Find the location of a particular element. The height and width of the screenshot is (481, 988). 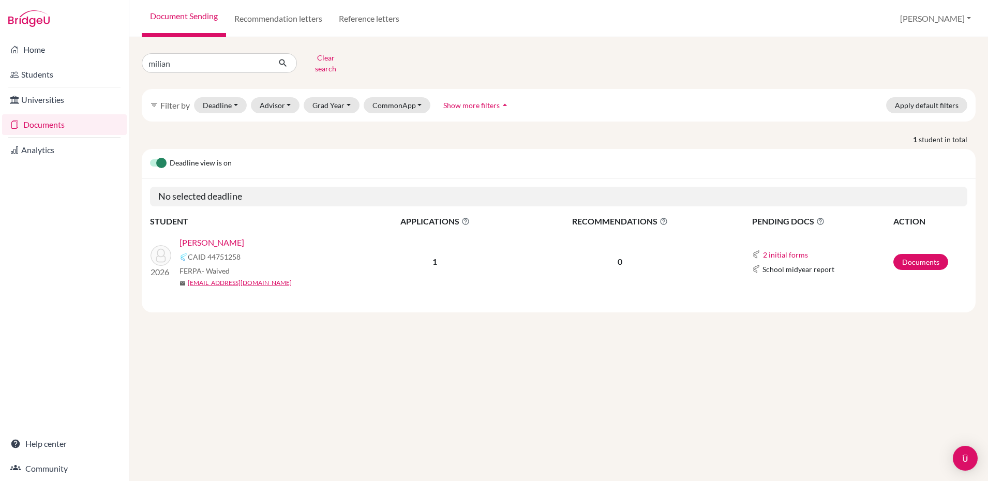

input: Find student by name... is located at coordinates (206, 63).